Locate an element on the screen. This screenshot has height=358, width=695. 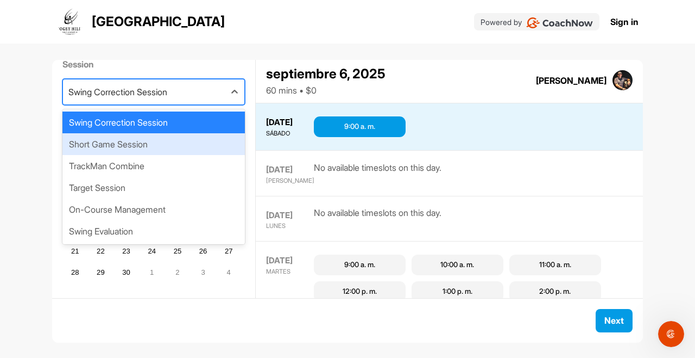
div: Target Session is located at coordinates (154, 187).